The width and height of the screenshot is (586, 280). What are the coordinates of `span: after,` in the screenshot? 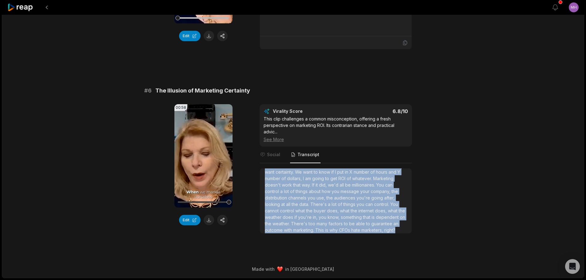 It's located at (389, 198).